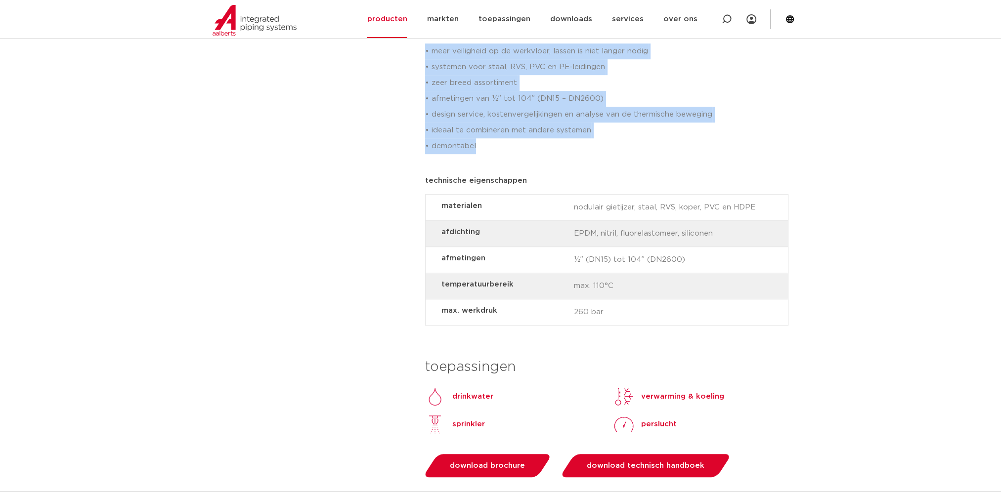 The height and width of the screenshot is (492, 1001). Describe the element at coordinates (607, 208) in the screenshot. I see `div: nodulair gietijzer, staal, RVS, koper, PVC en HDPE` at that location.